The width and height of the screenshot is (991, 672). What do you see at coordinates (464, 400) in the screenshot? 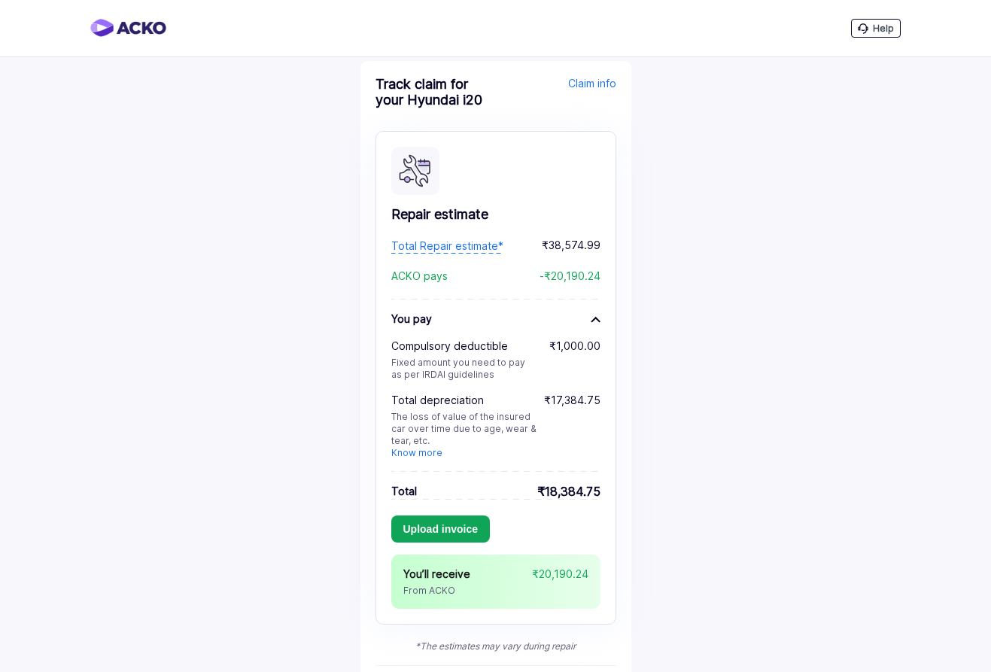
I see `div: Total depreciation` at bounding box center [464, 400].